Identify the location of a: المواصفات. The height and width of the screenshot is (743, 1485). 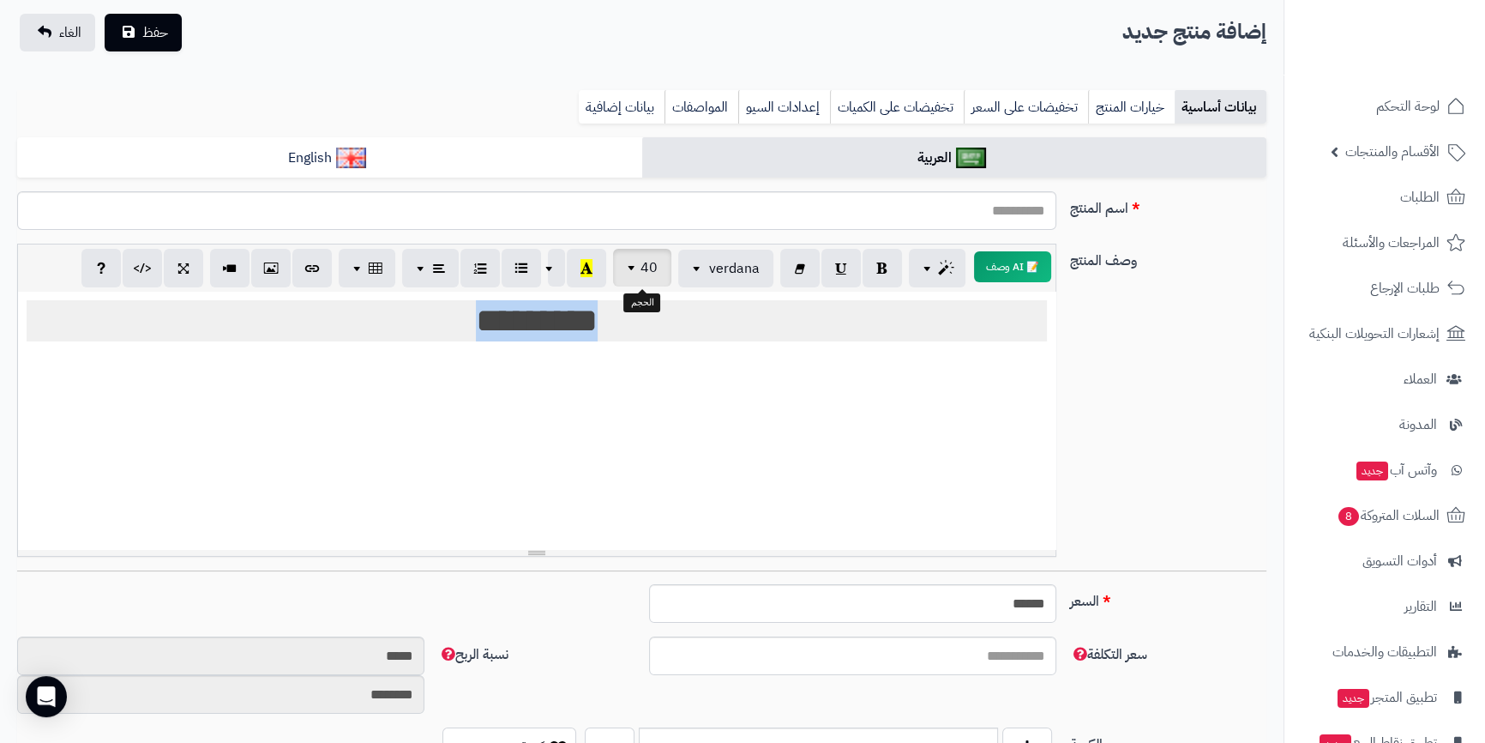
(701, 107).